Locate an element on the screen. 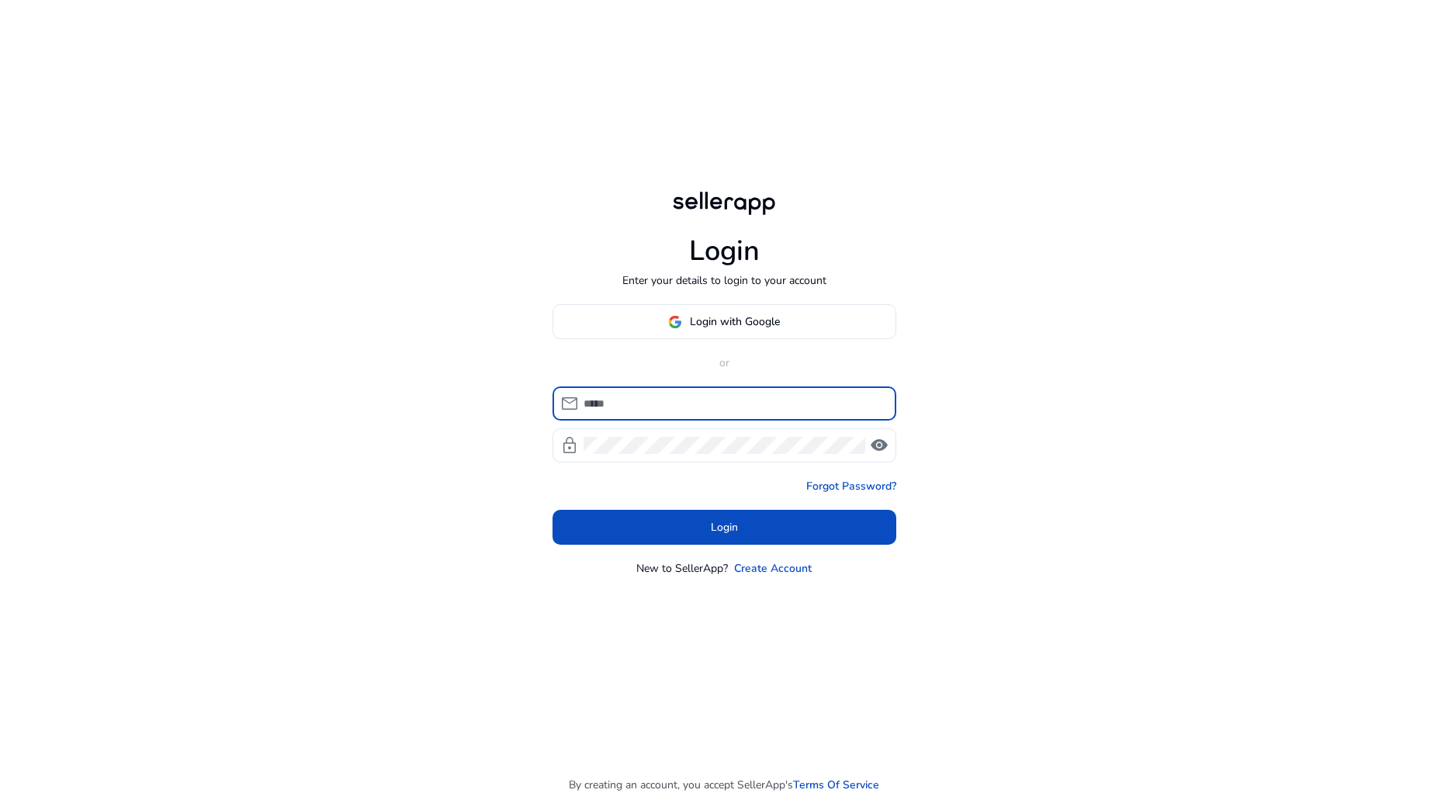 The image size is (1448, 807). button: Login is located at coordinates (724, 527).